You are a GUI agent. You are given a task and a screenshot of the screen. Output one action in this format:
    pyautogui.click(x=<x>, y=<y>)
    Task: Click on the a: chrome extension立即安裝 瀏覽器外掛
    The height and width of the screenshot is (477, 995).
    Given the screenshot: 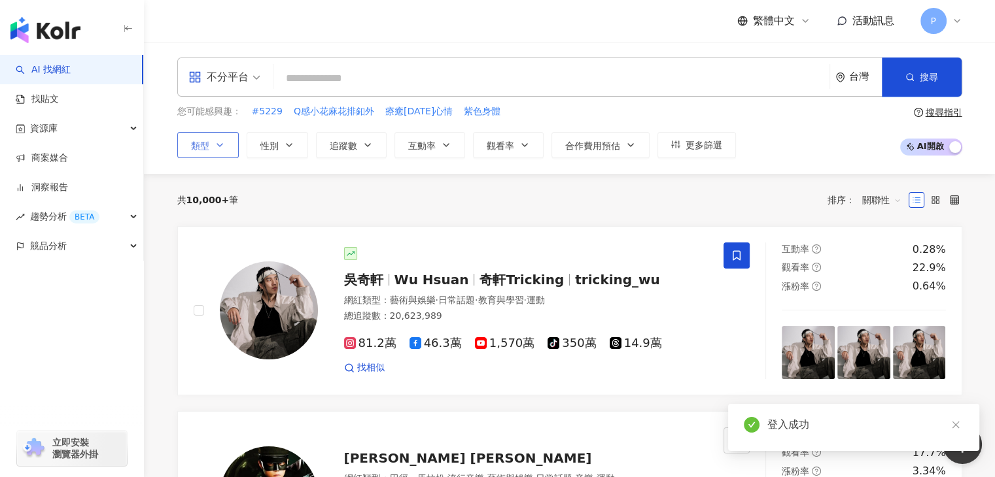 What is the action you would take?
    pyautogui.click(x=72, y=449)
    